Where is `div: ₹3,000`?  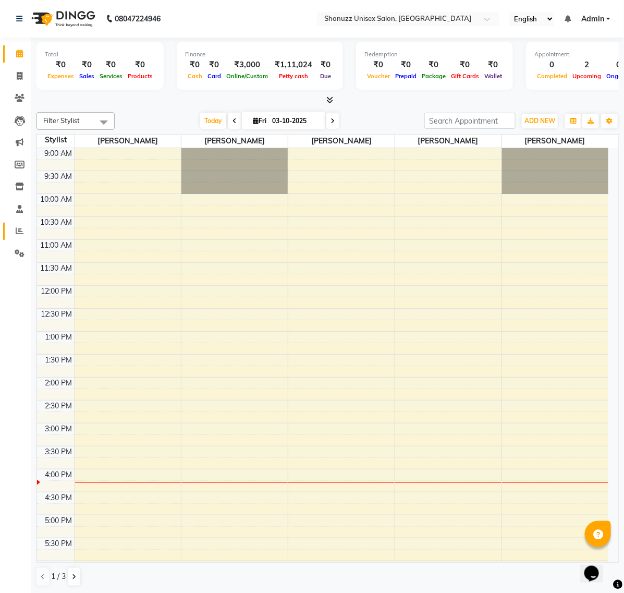
div: ₹3,000 is located at coordinates (247, 65).